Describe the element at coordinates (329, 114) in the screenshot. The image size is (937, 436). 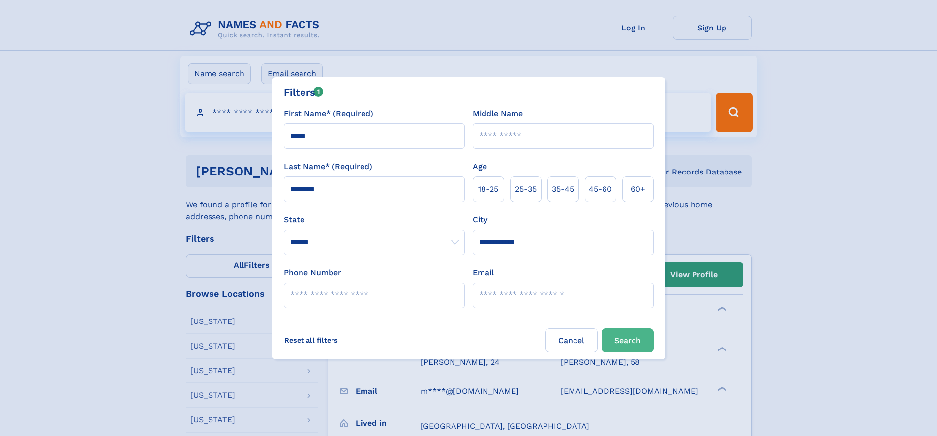
I see `label: First Name* (Required)` at that location.